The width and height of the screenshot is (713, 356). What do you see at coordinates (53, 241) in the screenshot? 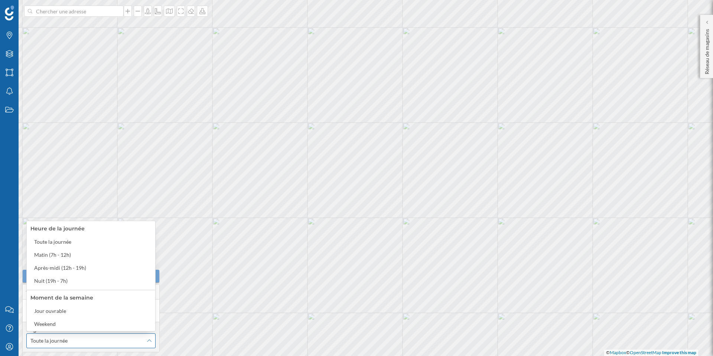
I see `div: Toute la journée` at bounding box center [53, 241].